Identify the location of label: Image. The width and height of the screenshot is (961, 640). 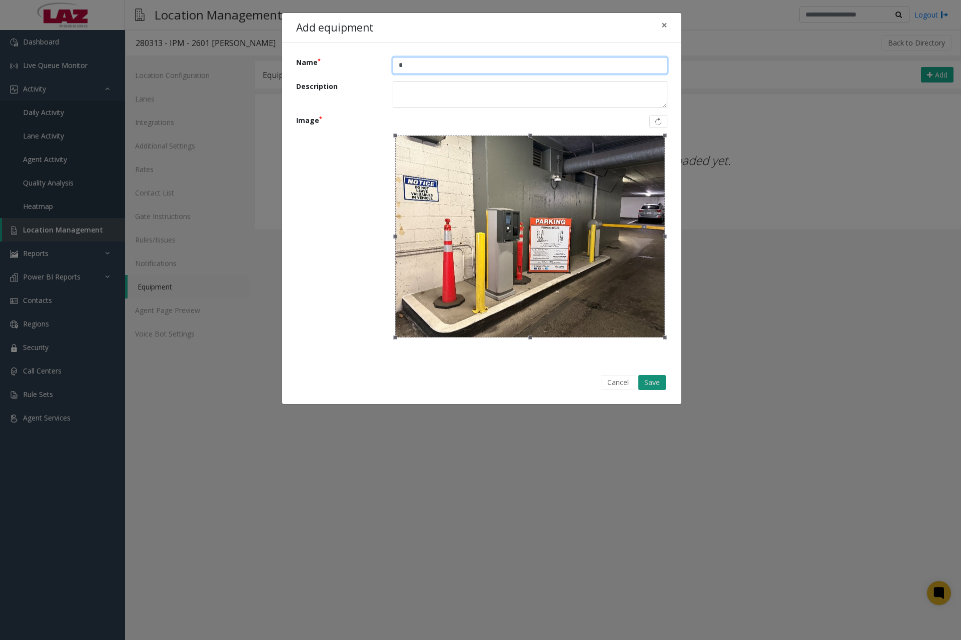
(337, 226).